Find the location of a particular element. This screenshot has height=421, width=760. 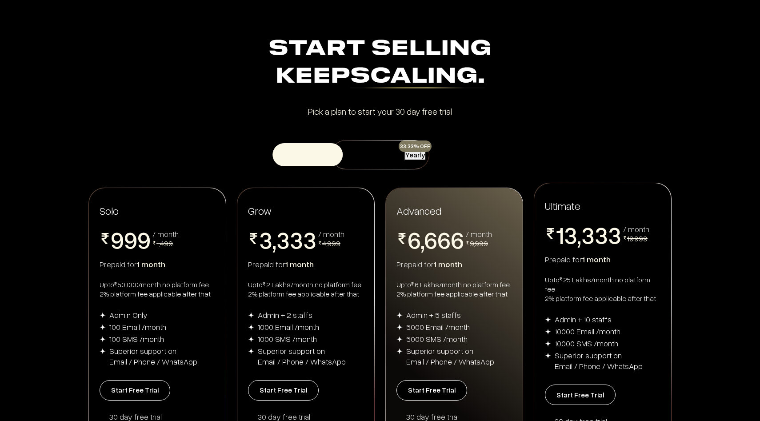

div: Upto 25 Lakhs/month no platform fee 2% platform fee applicable after that is located at coordinates (603, 289).